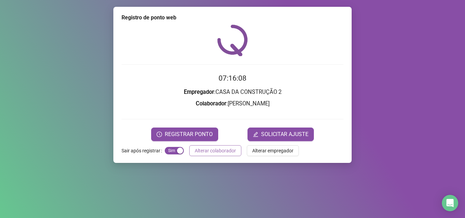  What do you see at coordinates (273, 151) in the screenshot?
I see `button: Alterar empregador` at bounding box center [273, 151].